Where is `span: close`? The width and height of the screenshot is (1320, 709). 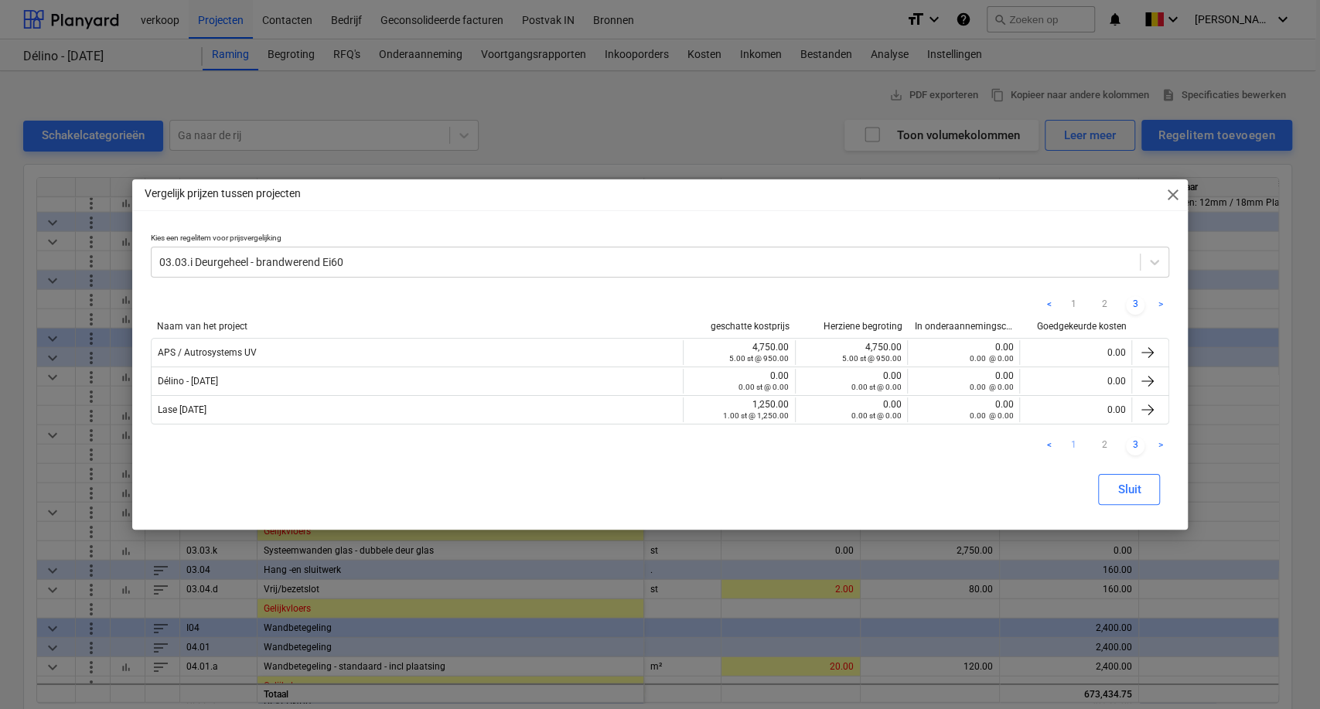
span: close is located at coordinates (1172, 195).